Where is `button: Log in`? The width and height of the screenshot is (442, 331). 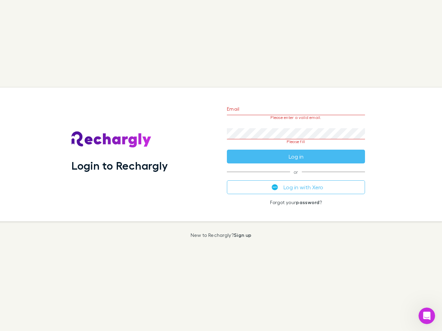
button: Log in is located at coordinates (296, 157).